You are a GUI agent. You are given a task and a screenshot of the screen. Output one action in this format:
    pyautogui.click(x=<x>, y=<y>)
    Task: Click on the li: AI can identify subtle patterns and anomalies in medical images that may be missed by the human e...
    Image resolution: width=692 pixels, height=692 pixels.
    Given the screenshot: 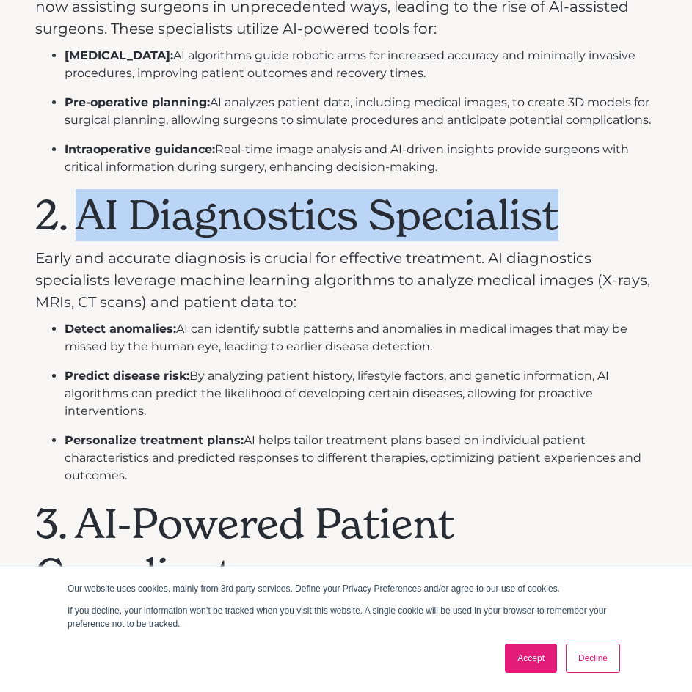 What is the action you would take?
    pyautogui.click(x=360, y=338)
    